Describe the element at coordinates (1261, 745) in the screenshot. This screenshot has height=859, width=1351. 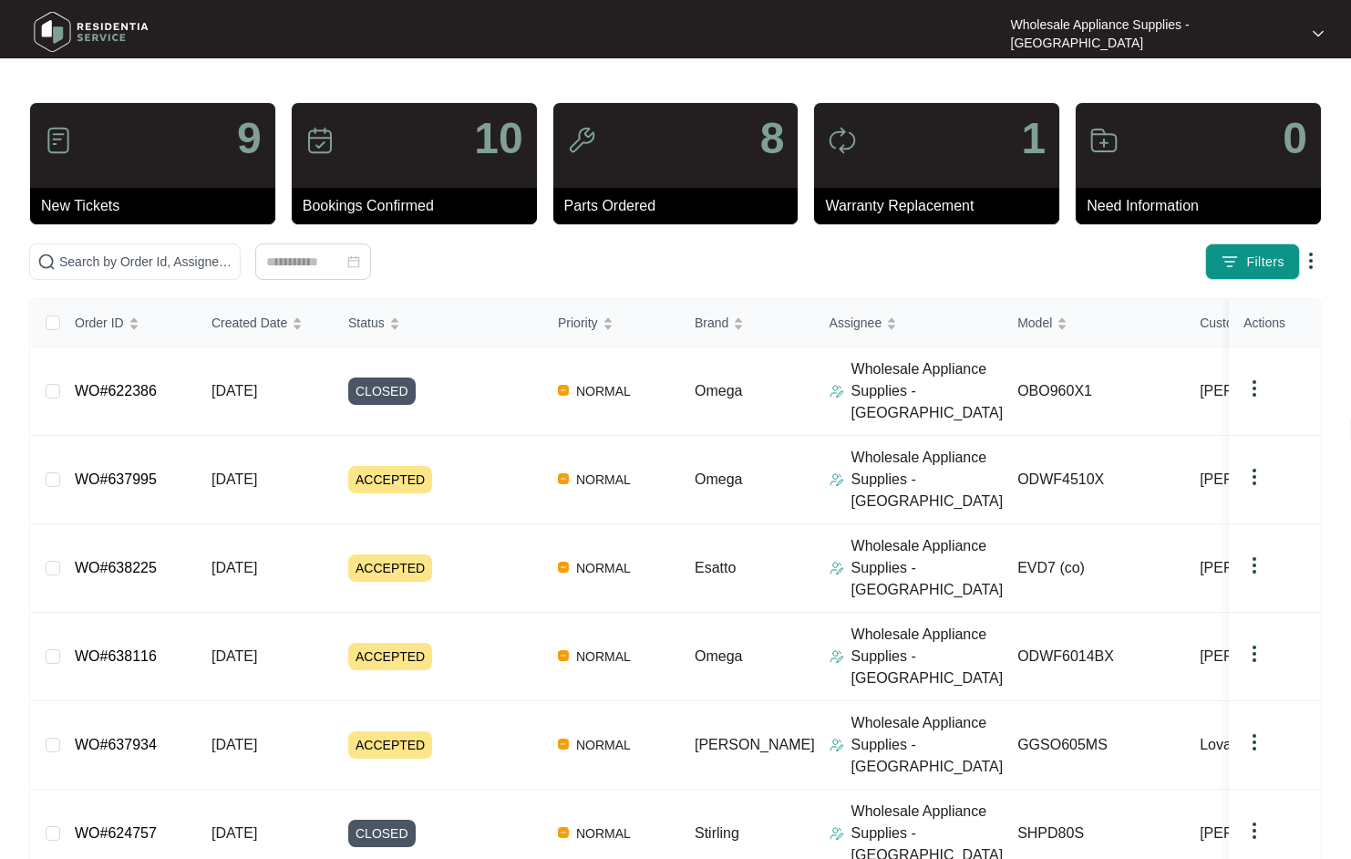
I see `span: Lovasoa Andriam...` at that location.